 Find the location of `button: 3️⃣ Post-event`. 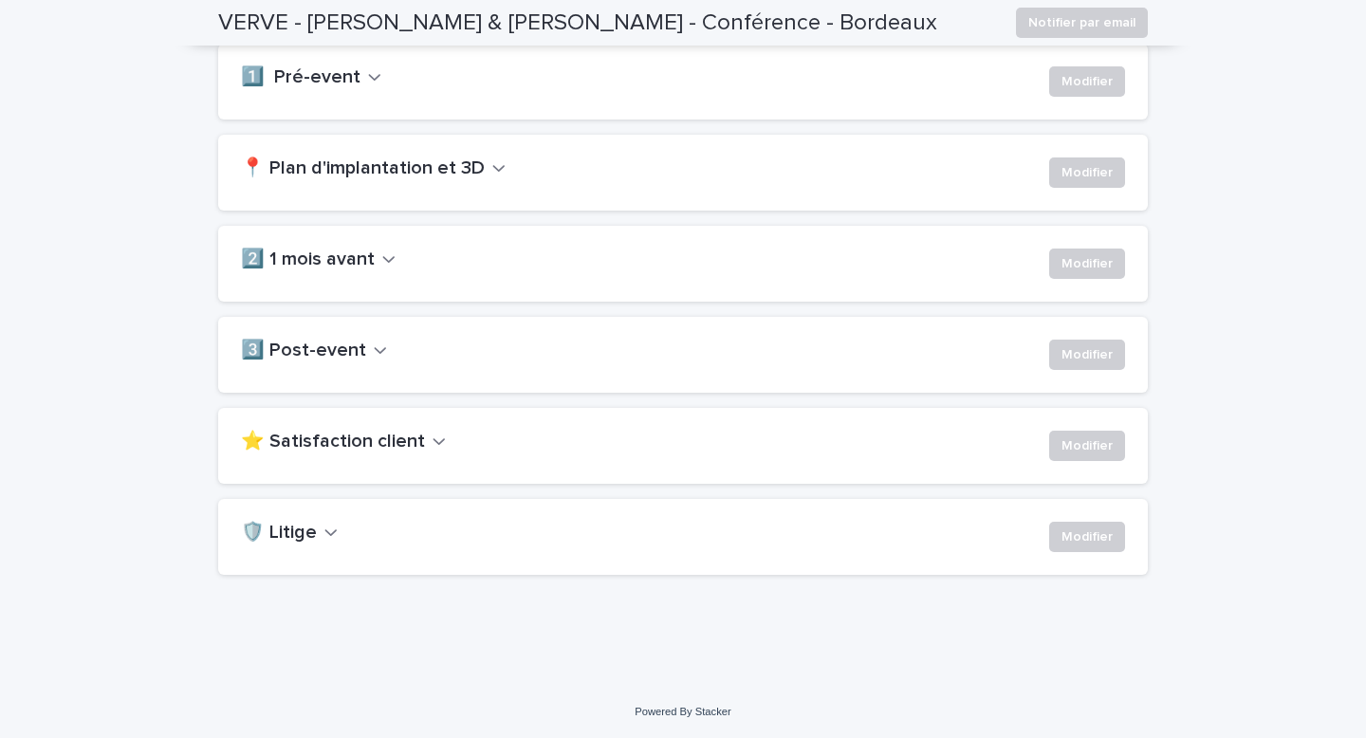

button: 3️⃣ Post-event is located at coordinates (314, 351).